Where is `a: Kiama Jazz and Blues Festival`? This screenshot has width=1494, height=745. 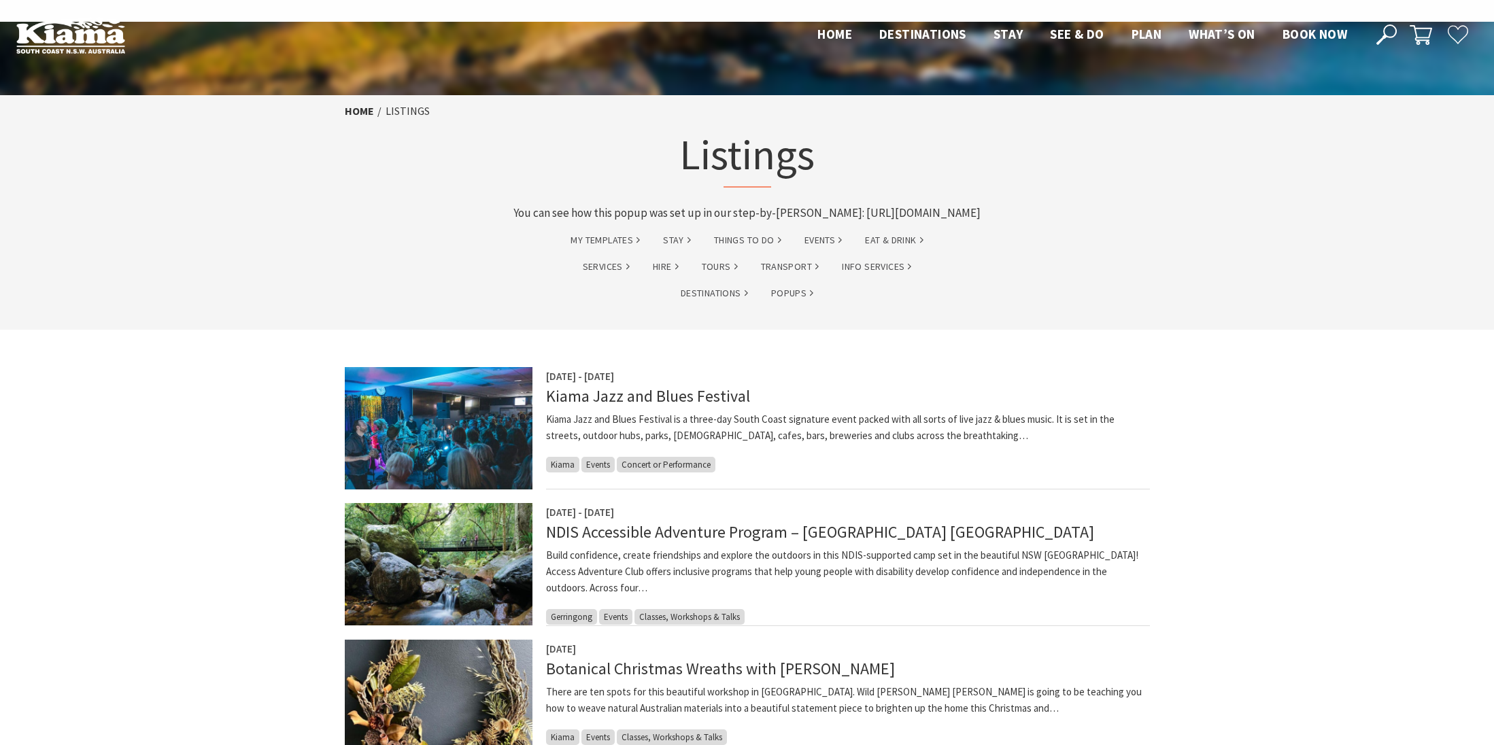
a: Kiama Jazz and Blues Festival is located at coordinates (648, 396).